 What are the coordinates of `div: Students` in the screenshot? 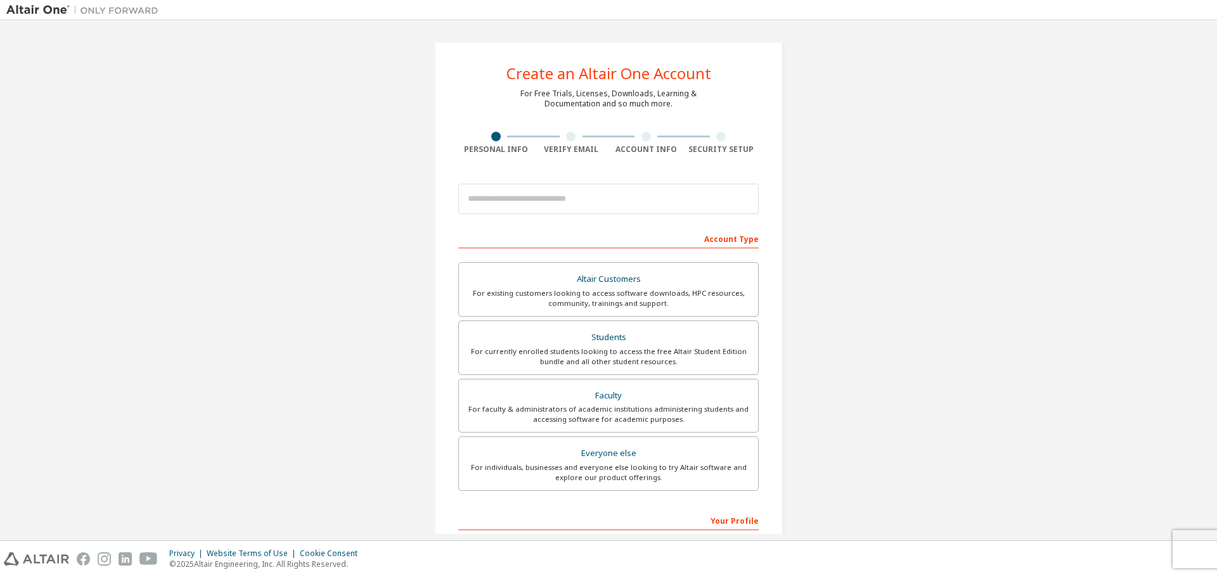 It's located at (608, 338).